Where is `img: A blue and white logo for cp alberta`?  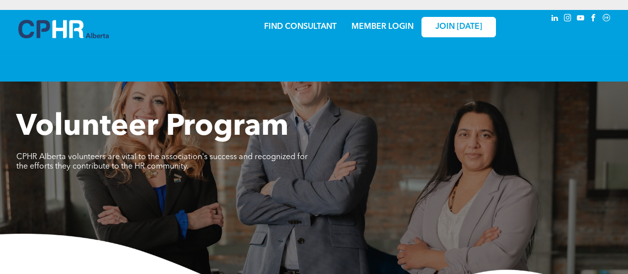 img: A blue and white logo for cp alberta is located at coordinates (64, 29).